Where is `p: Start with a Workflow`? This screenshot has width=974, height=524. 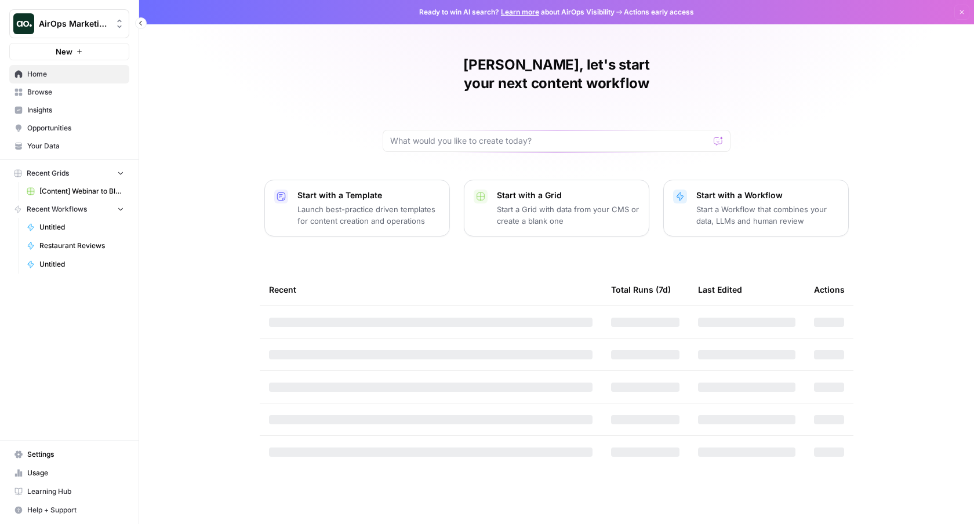
p: Start with a Workflow is located at coordinates (767, 195).